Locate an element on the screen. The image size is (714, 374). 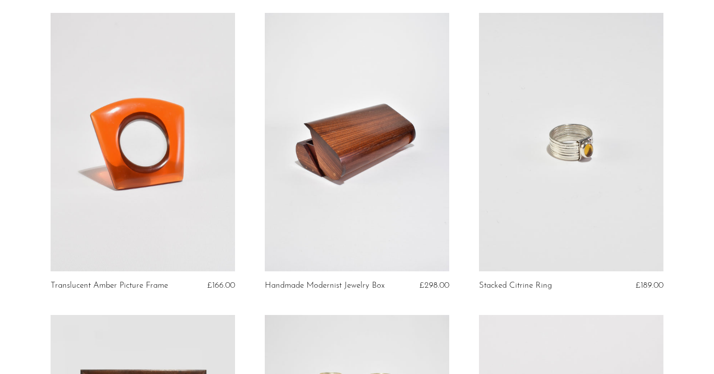
a: Handmade Modernist Jewelry Box is located at coordinates (325, 285).